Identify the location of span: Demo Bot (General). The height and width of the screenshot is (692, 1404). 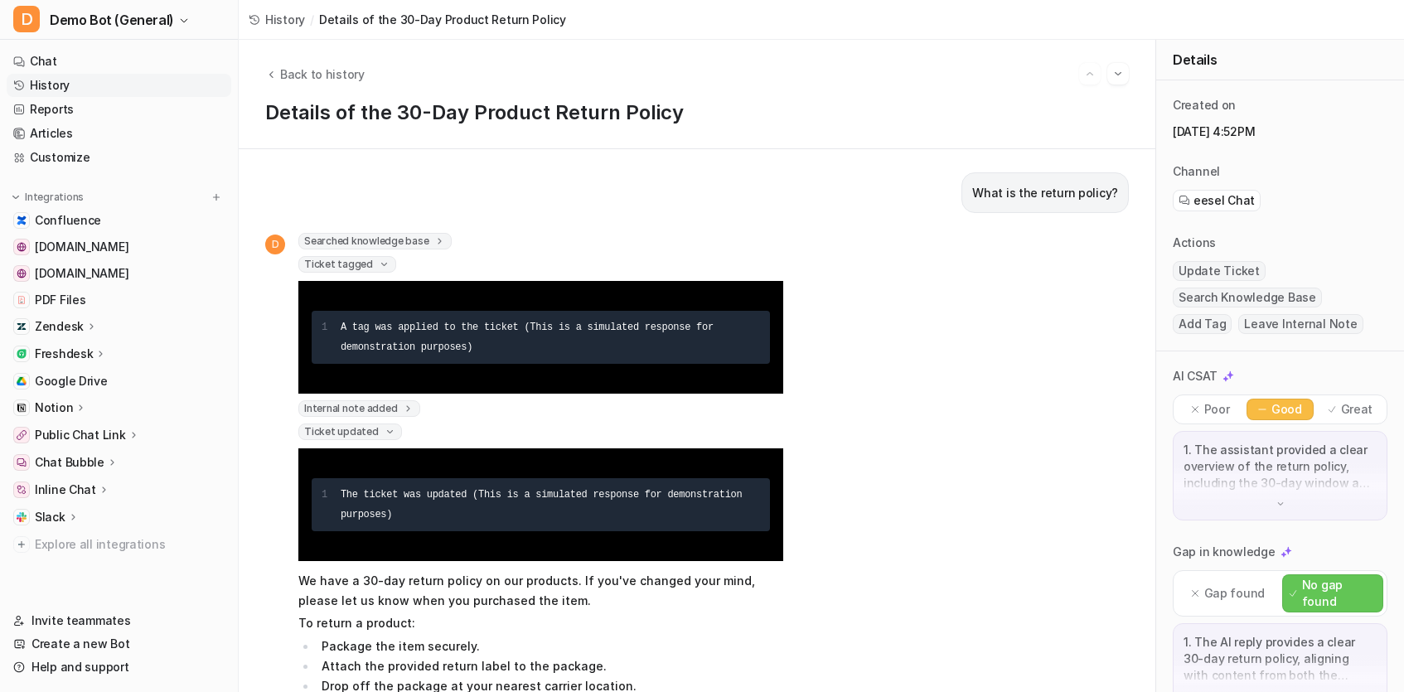
(112, 20).